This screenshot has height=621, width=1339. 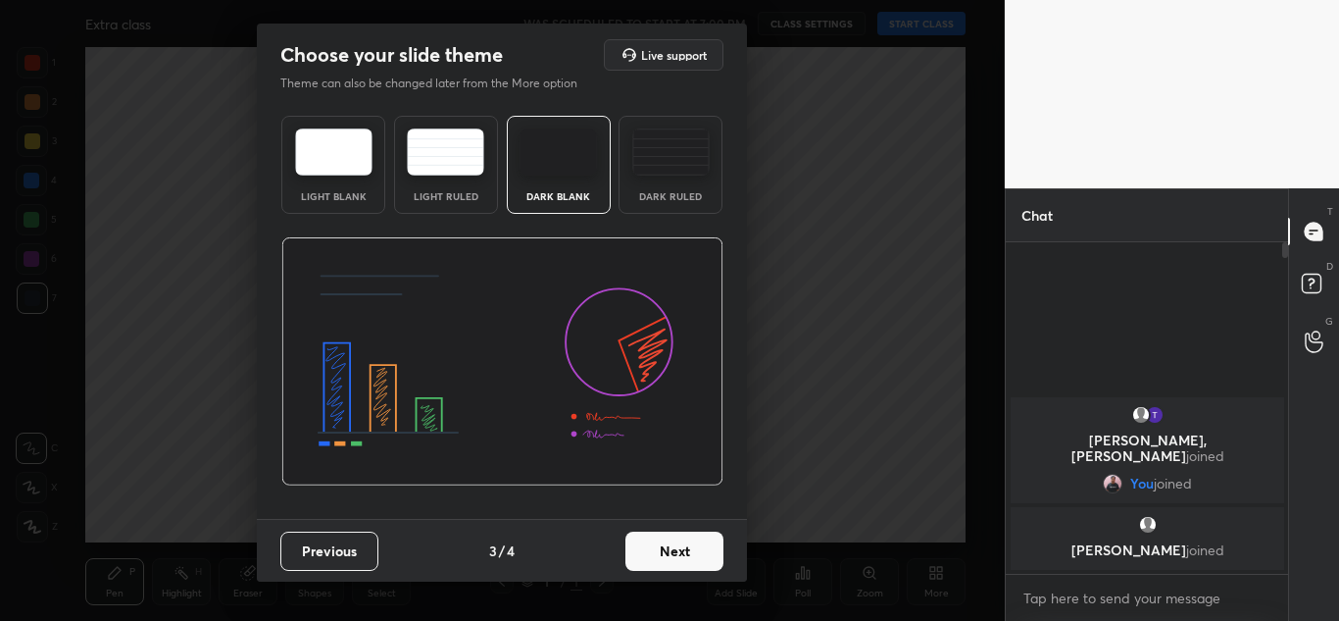 I want to click on div: Light Ruled, so click(x=446, y=196).